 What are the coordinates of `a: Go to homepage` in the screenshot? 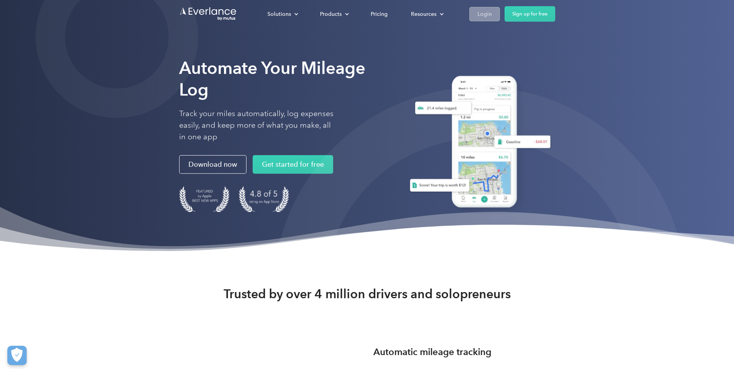 It's located at (208, 14).